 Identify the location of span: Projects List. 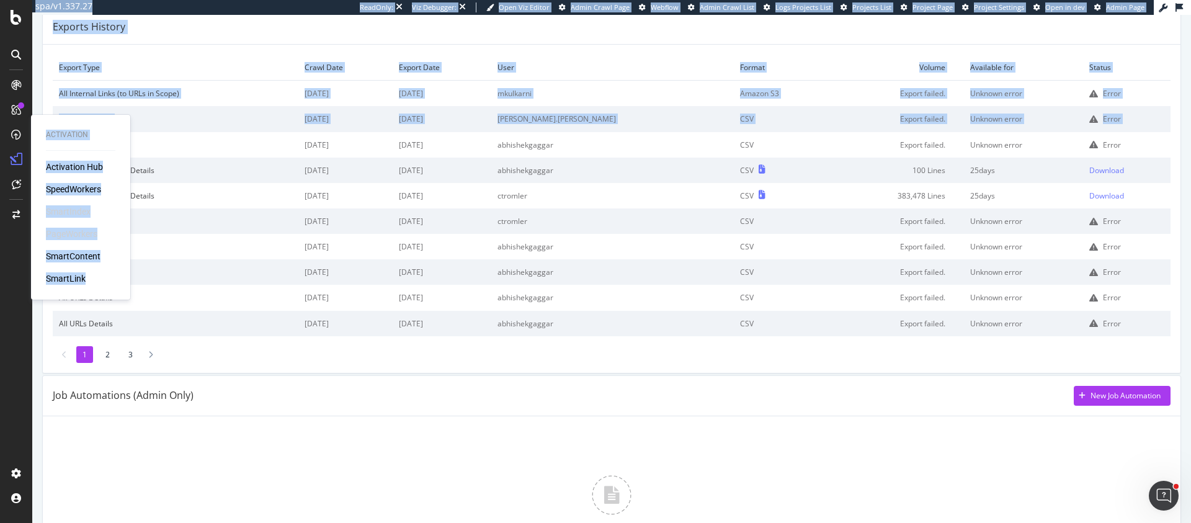
(872, 7).